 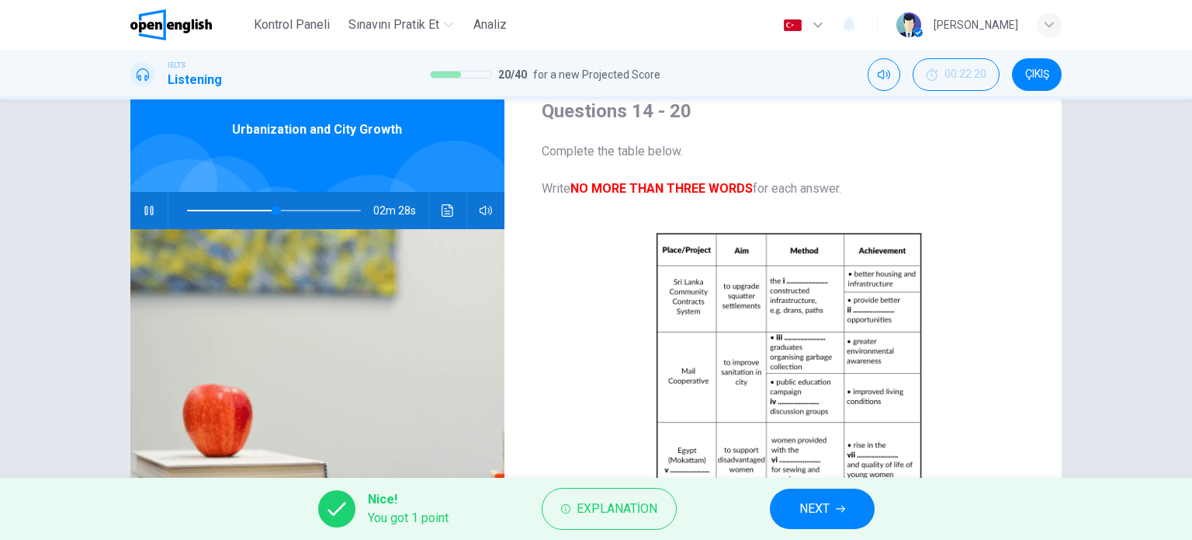 I want to click on span: Nice!, so click(x=408, y=499).